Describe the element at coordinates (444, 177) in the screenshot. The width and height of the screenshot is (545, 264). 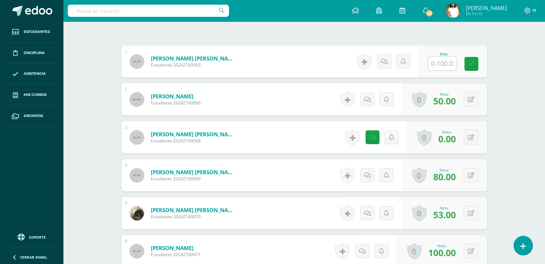
I see `span: 80.00` at that location.